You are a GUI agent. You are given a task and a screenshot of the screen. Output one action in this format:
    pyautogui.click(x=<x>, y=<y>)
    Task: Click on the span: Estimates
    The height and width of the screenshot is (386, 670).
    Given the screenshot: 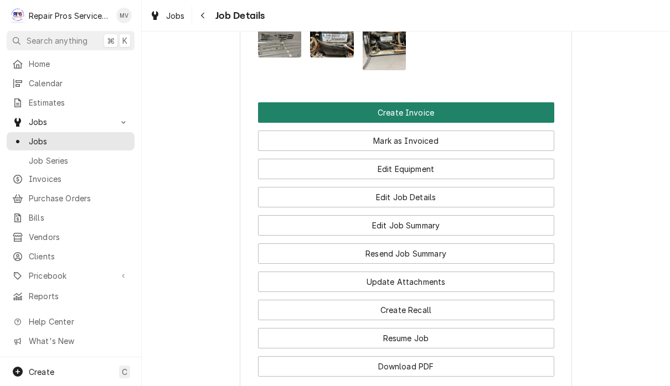 What is the action you would take?
    pyautogui.click(x=79, y=102)
    